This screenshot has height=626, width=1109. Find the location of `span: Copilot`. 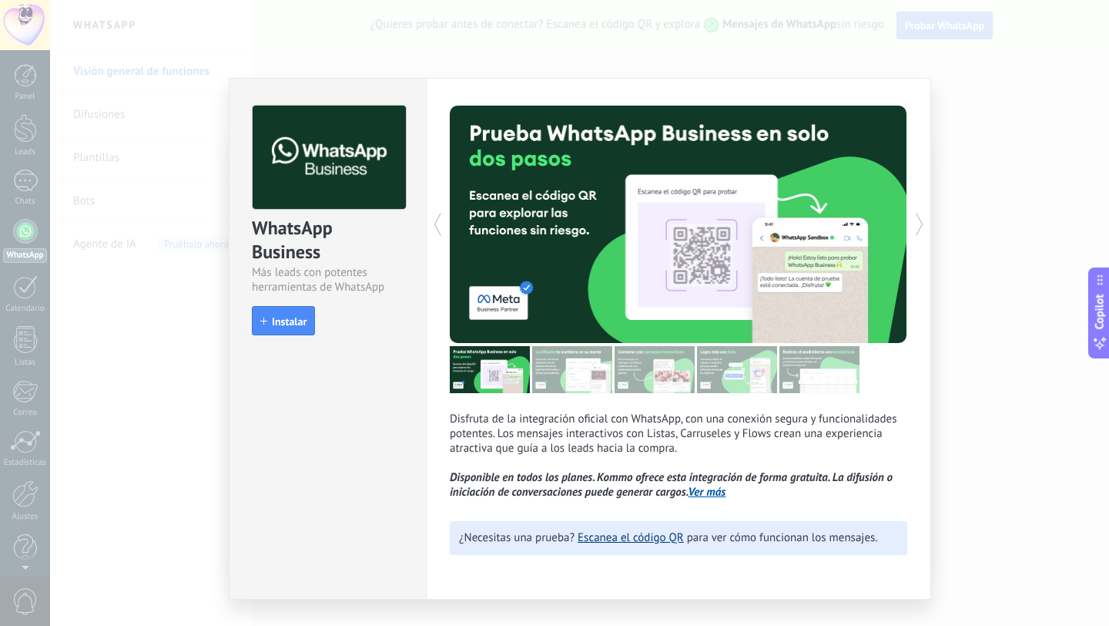

span: Copilot is located at coordinates (1100, 312).